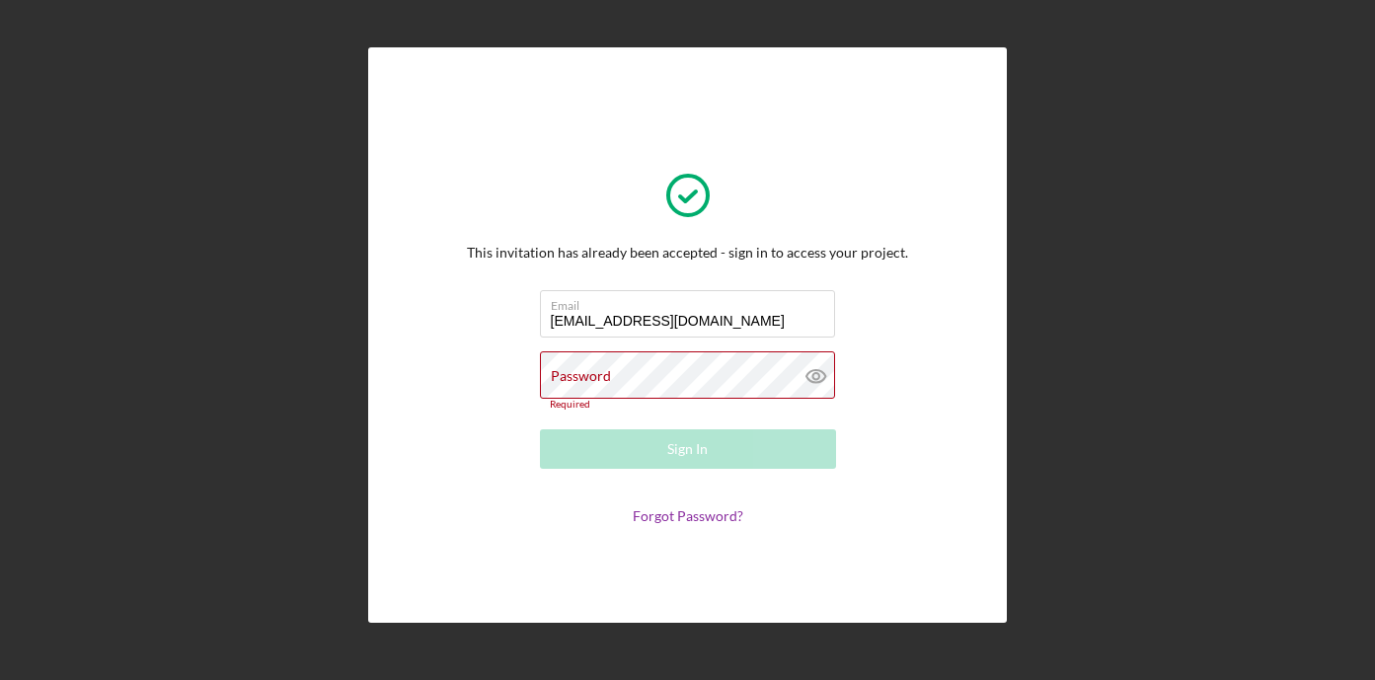  I want to click on label: Email, so click(693, 302).